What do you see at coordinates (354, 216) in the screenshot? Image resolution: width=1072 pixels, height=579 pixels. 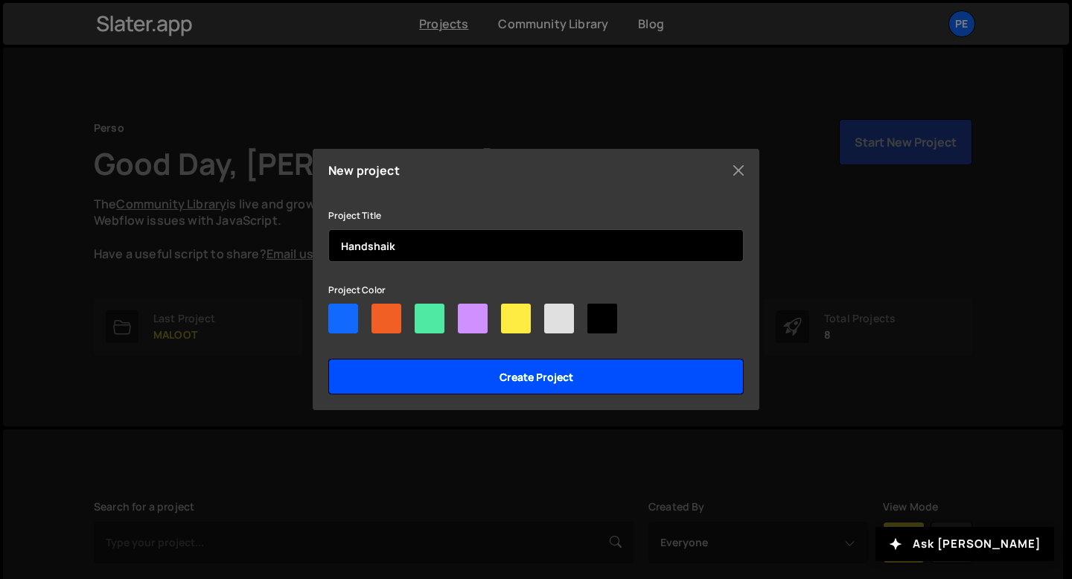 I see `label: Project Title` at bounding box center [354, 216].